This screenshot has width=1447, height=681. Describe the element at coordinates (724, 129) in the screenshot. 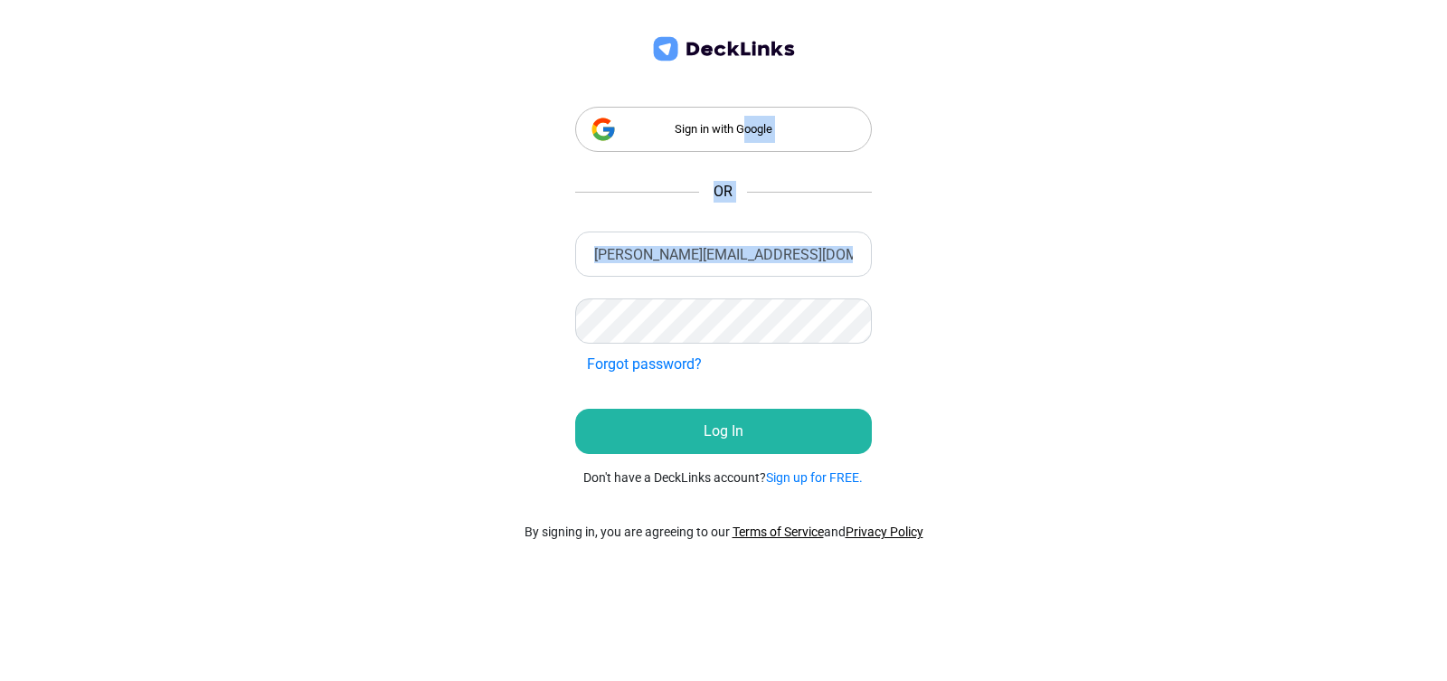

I see `div: Sign in with Google` at that location.